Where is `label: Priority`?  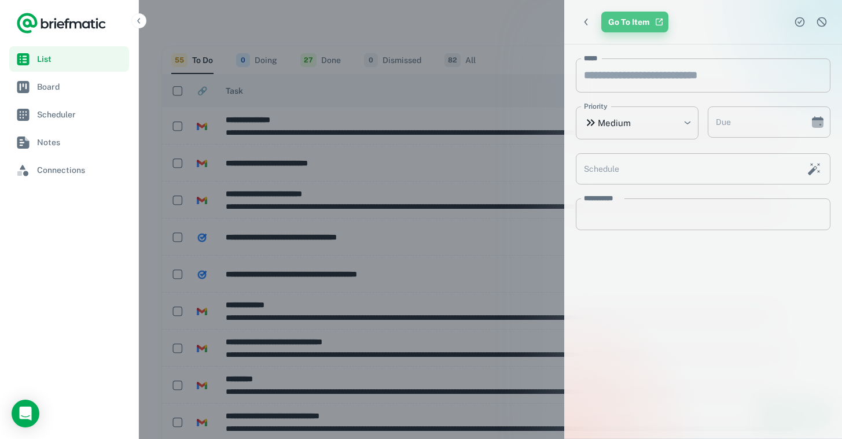
label: Priority is located at coordinates (596, 106).